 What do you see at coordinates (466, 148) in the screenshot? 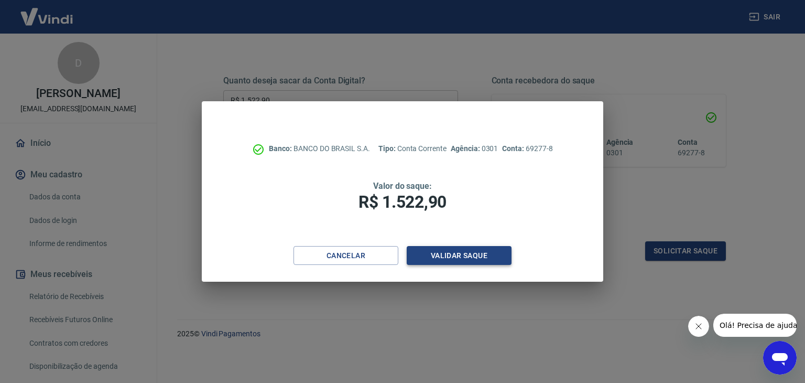
I see `span: Agência:` at bounding box center [466, 148].